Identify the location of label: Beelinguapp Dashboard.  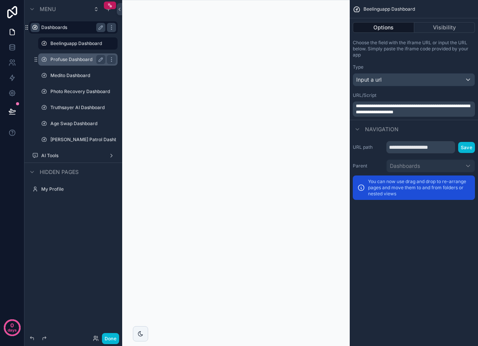
(82, 44).